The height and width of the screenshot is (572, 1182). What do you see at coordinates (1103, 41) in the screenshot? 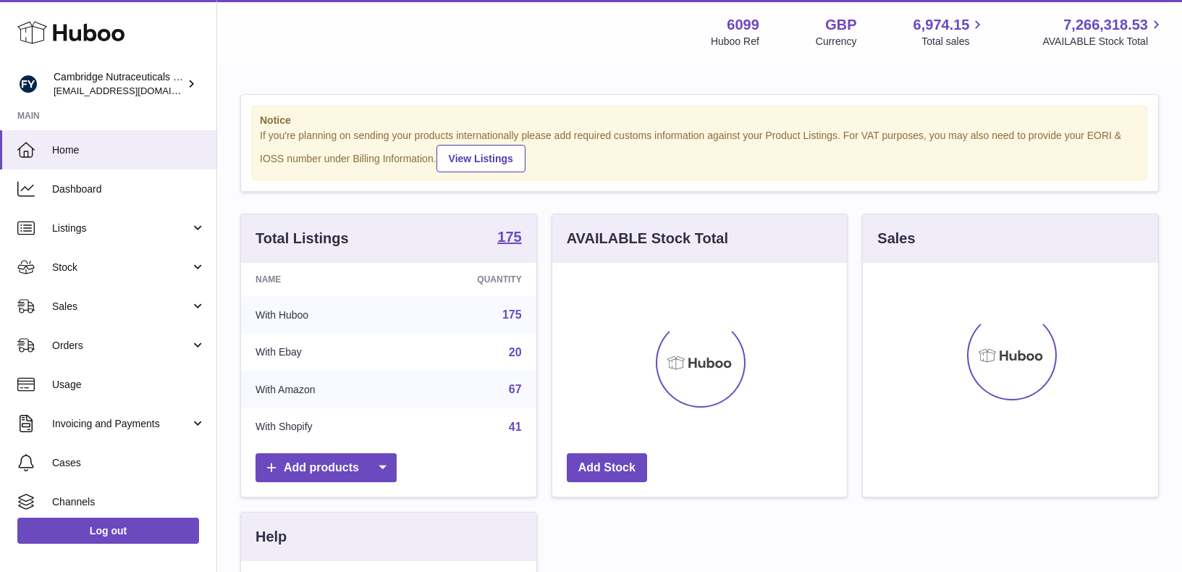
I see `span: AVAILABLE Stock Total` at bounding box center [1103, 41].